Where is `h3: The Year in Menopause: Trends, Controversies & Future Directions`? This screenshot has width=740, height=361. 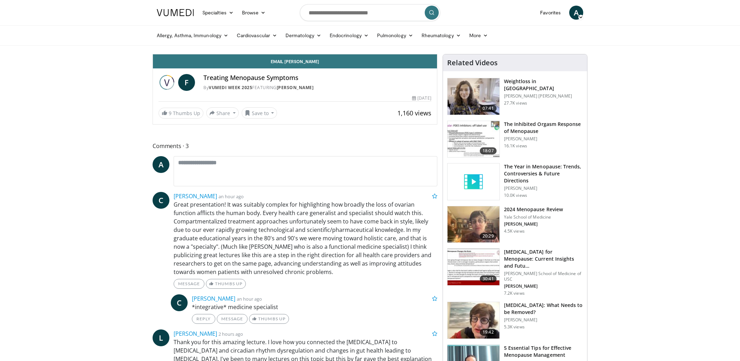
h3: The Year in Menopause: Trends, Controversies & Future Directions is located at coordinates (543, 174).